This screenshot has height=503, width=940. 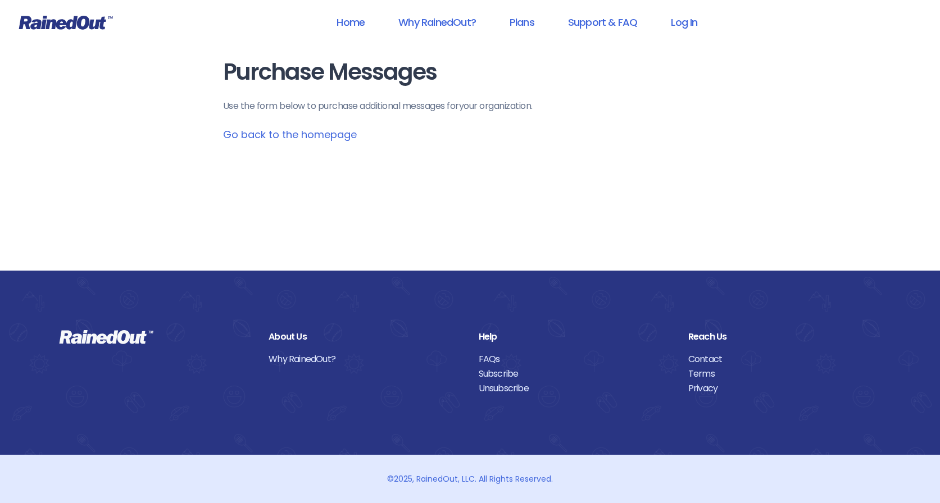 What do you see at coordinates (575, 360) in the screenshot?
I see `a: FAQs` at bounding box center [575, 360].